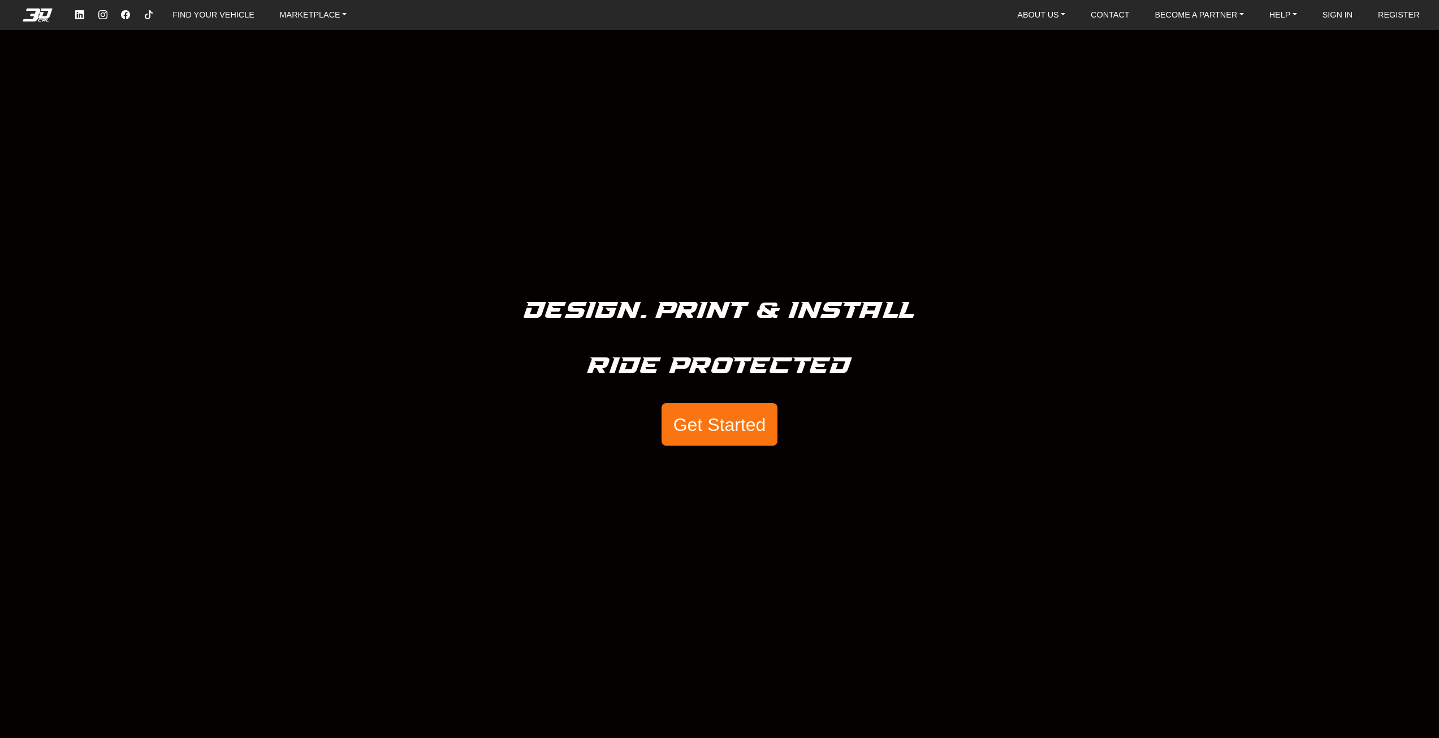  Describe the element at coordinates (1338, 15) in the screenshot. I see `a: SIGN IN` at that location.